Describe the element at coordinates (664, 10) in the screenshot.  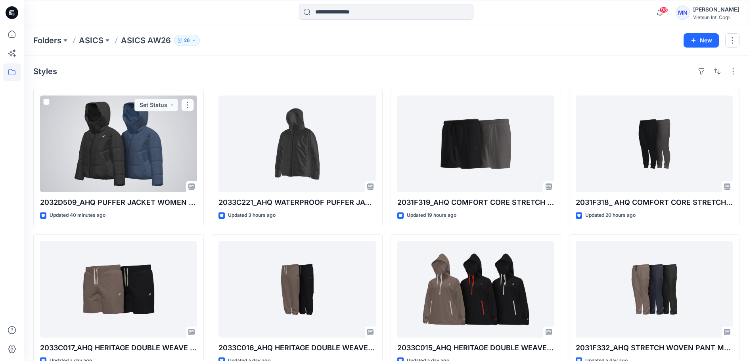
I see `span: 98` at that location.